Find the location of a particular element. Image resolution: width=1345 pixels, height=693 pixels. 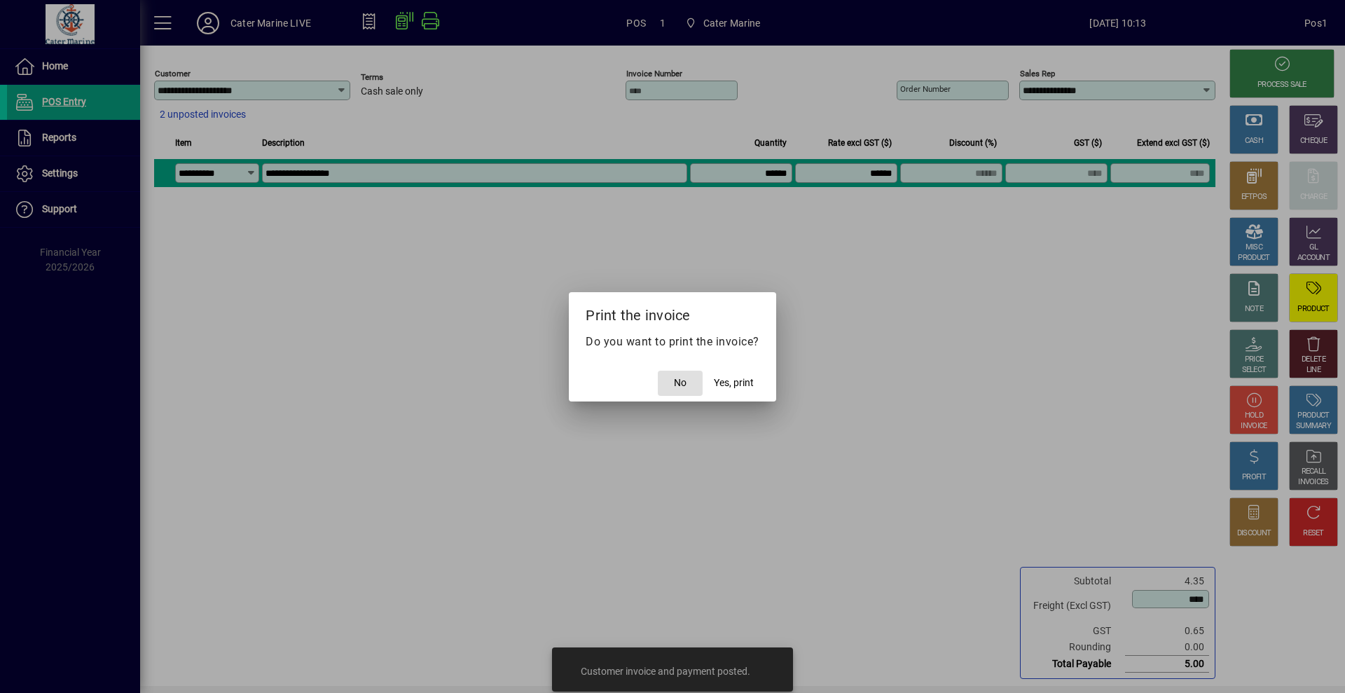

h2: Print the invoice is located at coordinates (673, 312).